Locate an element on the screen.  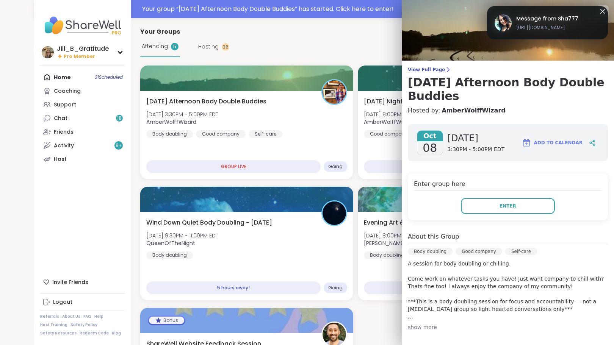
span: Attending is located at coordinates (155, 46).